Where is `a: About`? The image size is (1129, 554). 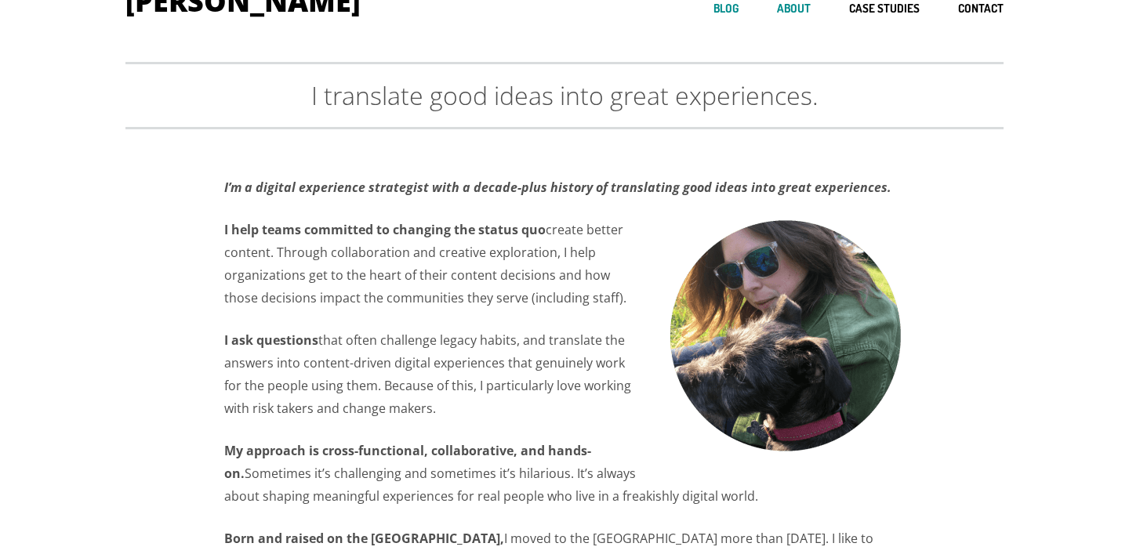
a: About is located at coordinates (793, 9).